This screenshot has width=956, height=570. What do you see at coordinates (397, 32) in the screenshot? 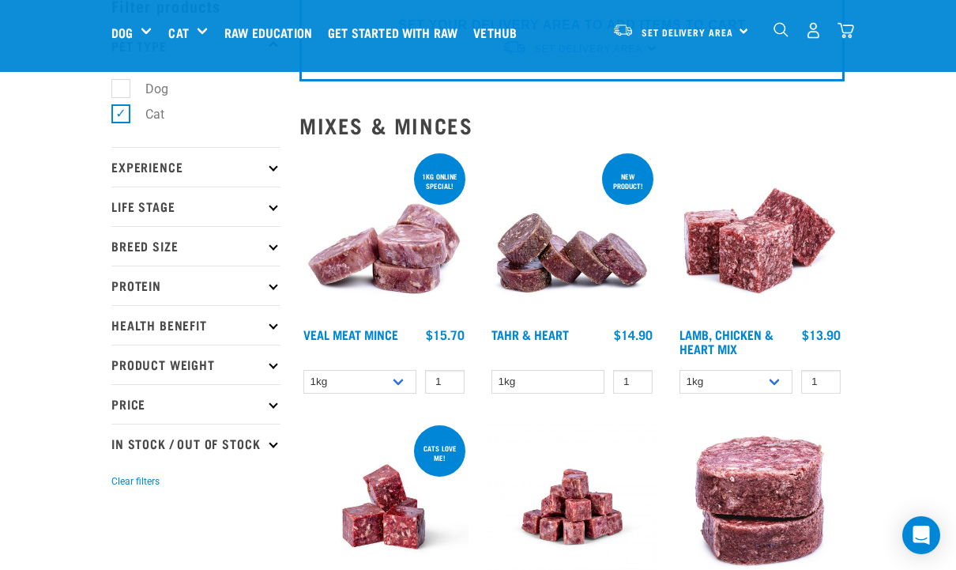
I see `a: Get started with Raw` at bounding box center [397, 32].